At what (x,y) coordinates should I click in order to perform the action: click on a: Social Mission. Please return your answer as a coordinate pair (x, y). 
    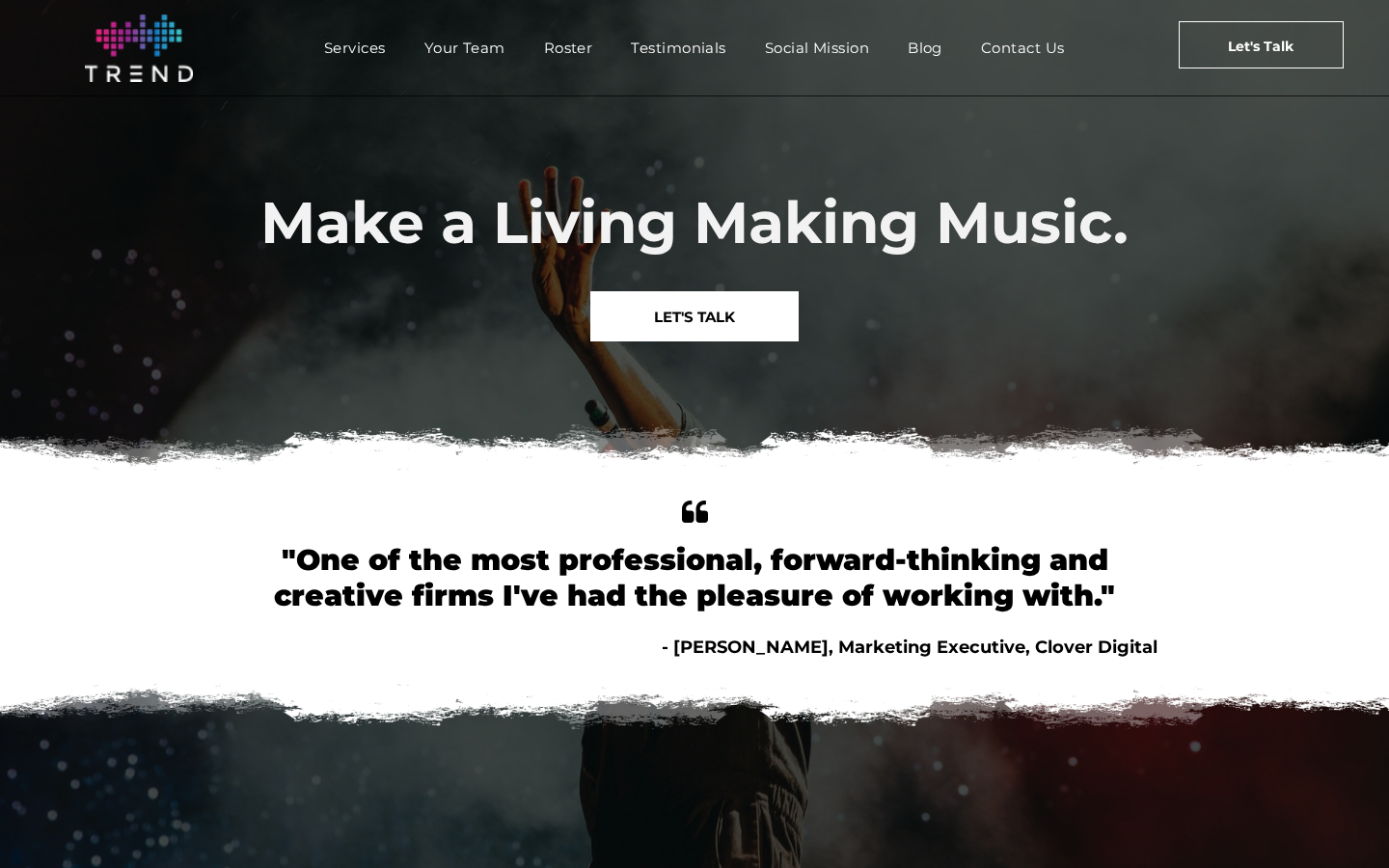
    Looking at the image, I should click on (817, 47).